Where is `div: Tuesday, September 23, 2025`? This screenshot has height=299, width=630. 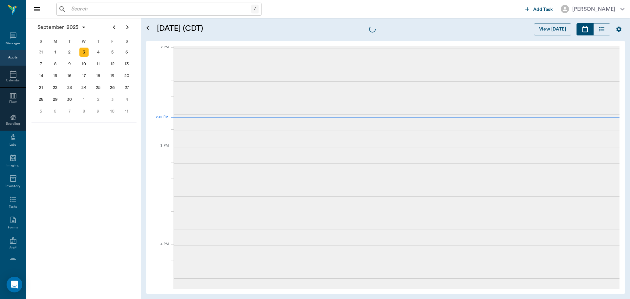
div: Tuesday, September 23, 2025 is located at coordinates (70, 88).